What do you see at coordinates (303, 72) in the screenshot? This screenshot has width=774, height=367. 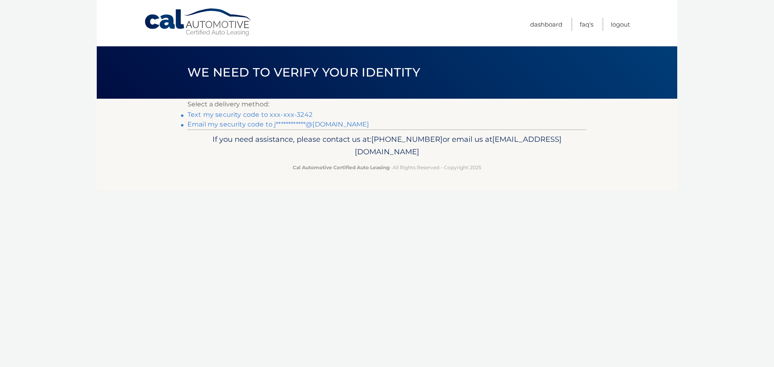 I see `span: We need to verify your identity` at bounding box center [303, 72].